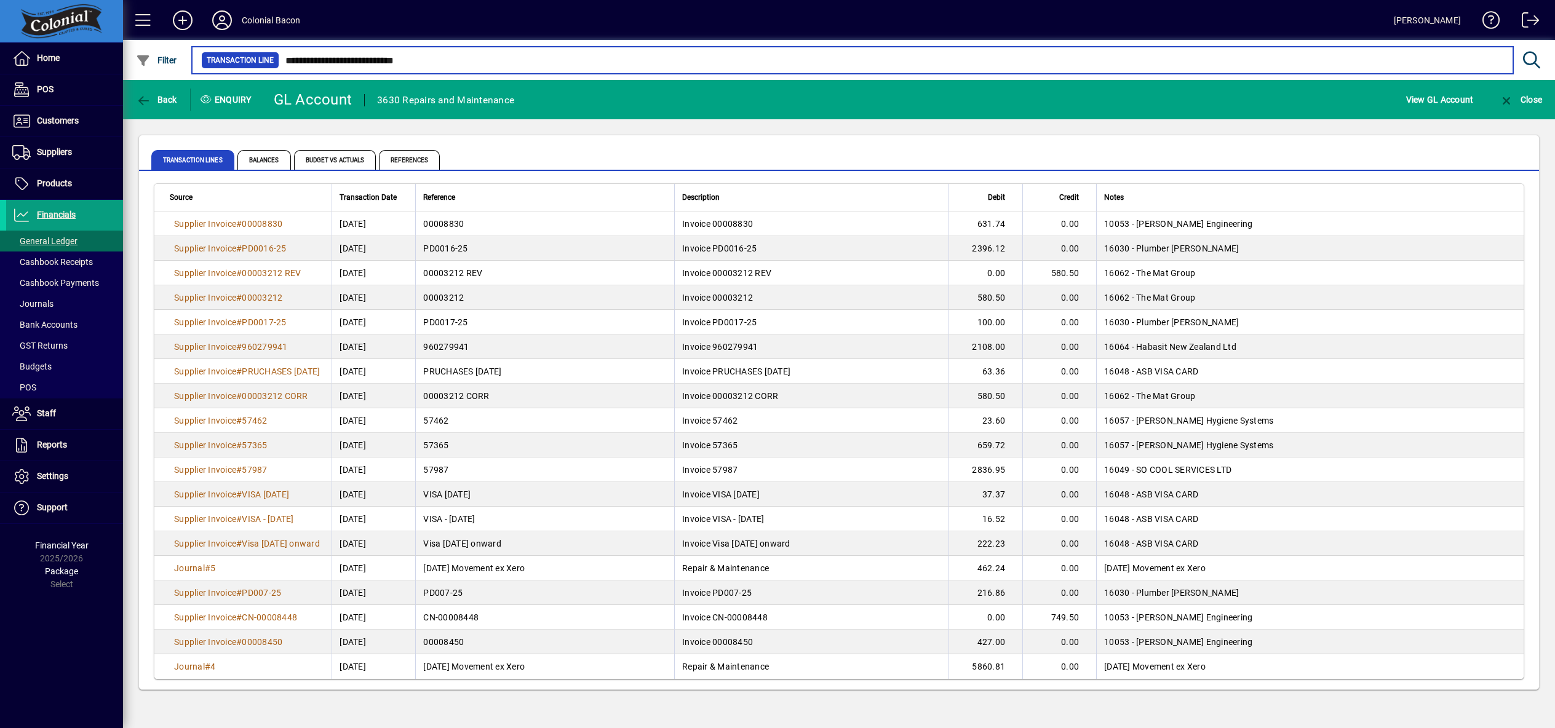 This screenshot has width=1555, height=728. Describe the element at coordinates (700, 197) in the screenshot. I see `span: Description` at that location.